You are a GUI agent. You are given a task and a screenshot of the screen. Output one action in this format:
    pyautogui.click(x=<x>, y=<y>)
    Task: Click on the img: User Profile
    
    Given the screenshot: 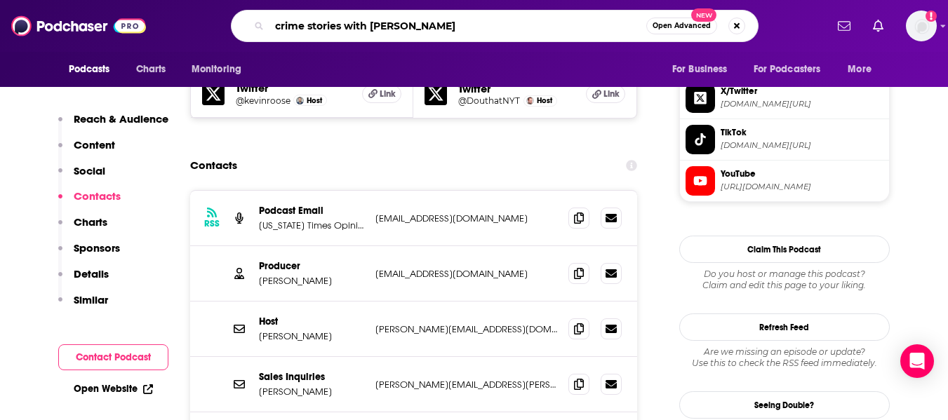 What is the action you would take?
    pyautogui.click(x=921, y=26)
    